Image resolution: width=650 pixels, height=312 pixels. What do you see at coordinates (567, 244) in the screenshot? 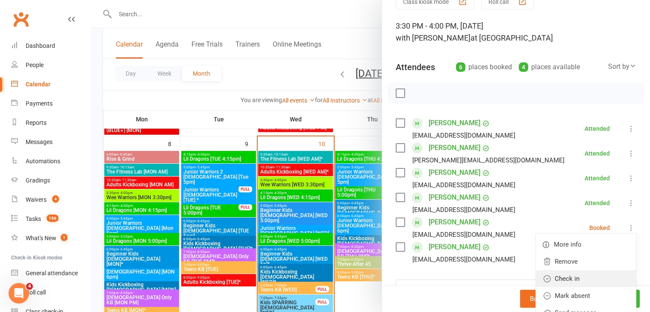
I see `span: More info` at bounding box center [567, 244].